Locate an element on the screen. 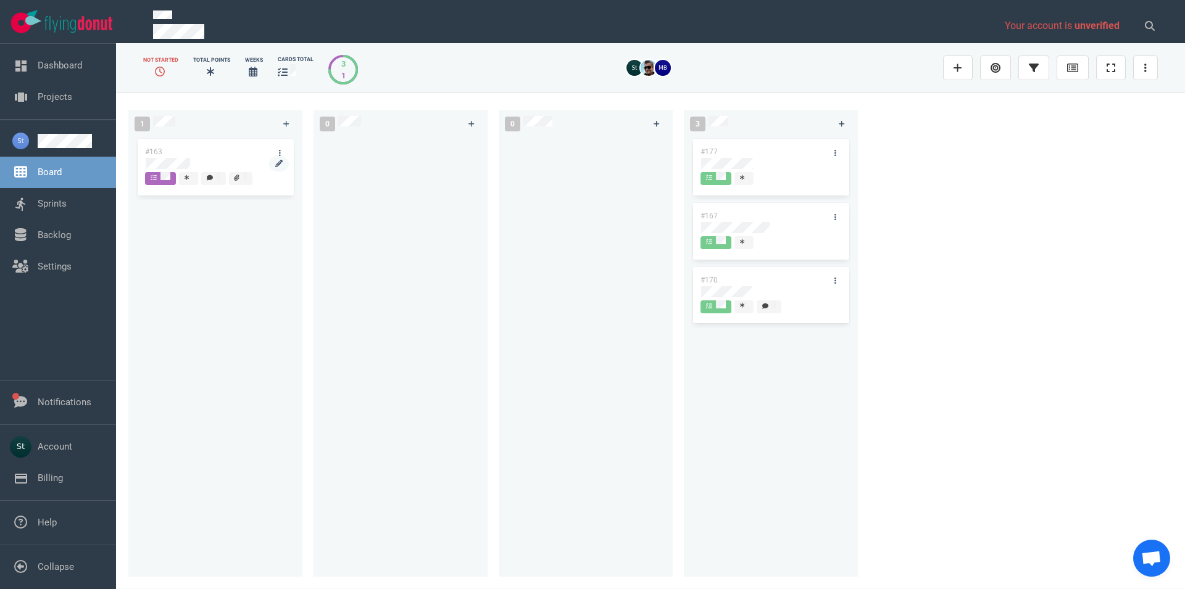 The height and width of the screenshot is (589, 1185). span: Board is located at coordinates (72, 172).